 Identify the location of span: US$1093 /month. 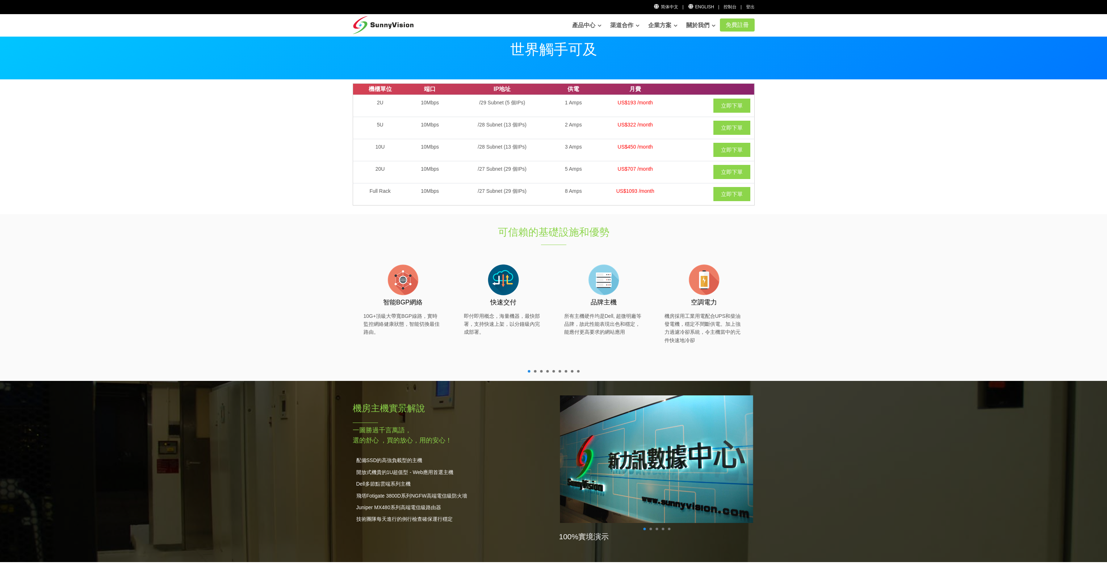
(635, 191).